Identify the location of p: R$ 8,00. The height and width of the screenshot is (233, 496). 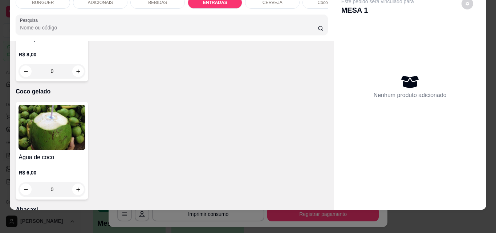
(52, 55).